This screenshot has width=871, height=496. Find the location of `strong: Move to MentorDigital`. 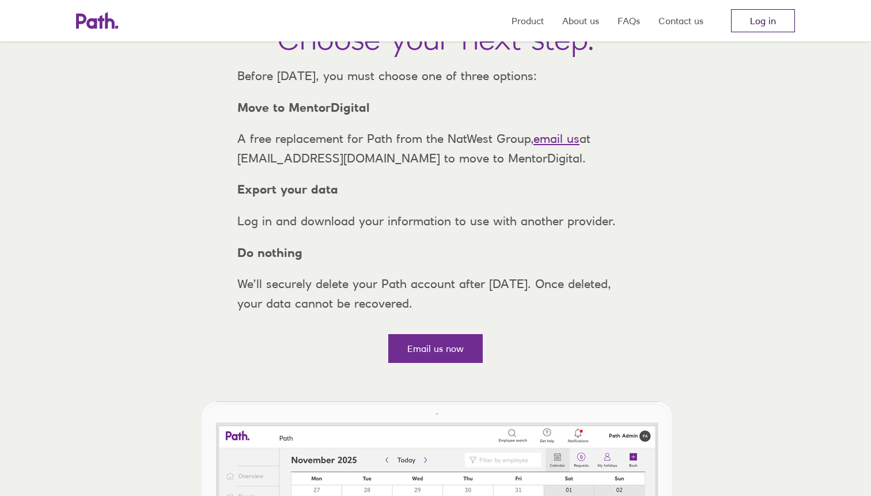

strong: Move to MentorDigital is located at coordinates (304, 107).